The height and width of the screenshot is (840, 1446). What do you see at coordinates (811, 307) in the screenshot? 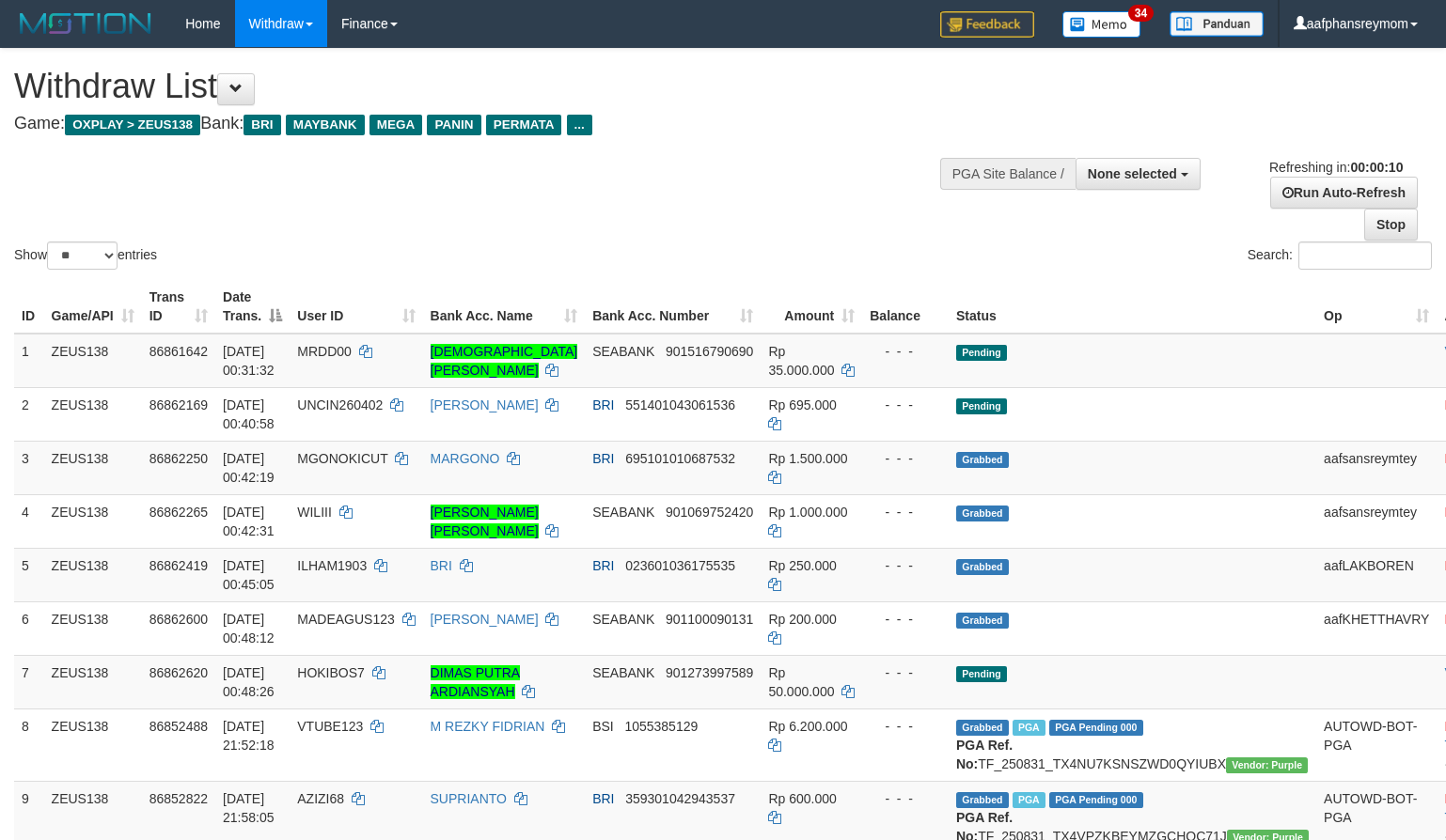
I see `th: Amount: activate to sort column ascending` at bounding box center [811, 307].